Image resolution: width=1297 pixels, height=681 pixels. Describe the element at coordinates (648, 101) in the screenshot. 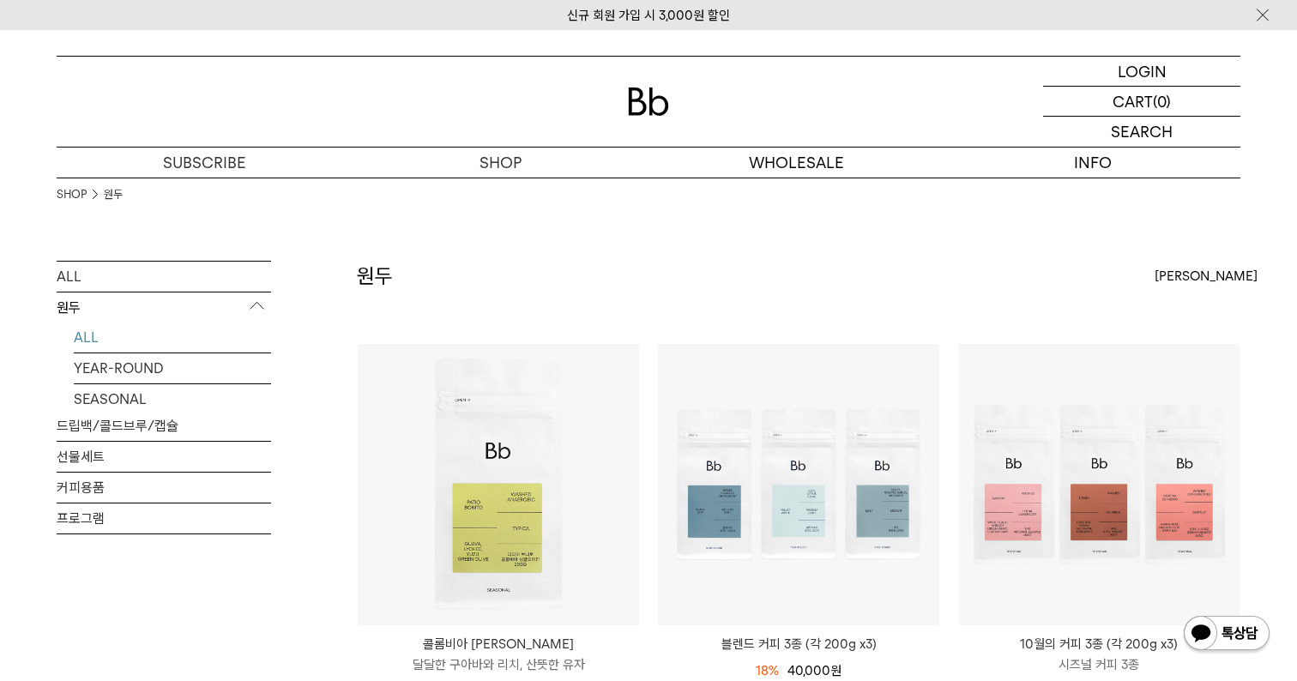

I see `img: 로고` at that location.